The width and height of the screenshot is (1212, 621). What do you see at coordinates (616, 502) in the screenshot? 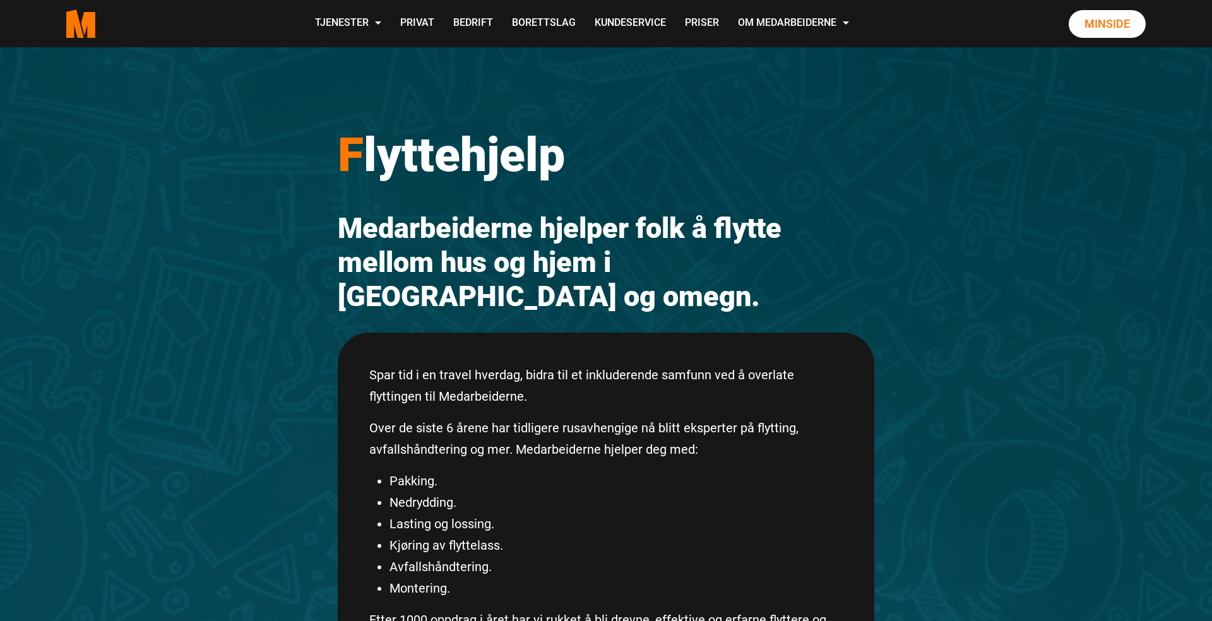
I see `li: Nedrydding.` at bounding box center [616, 502].